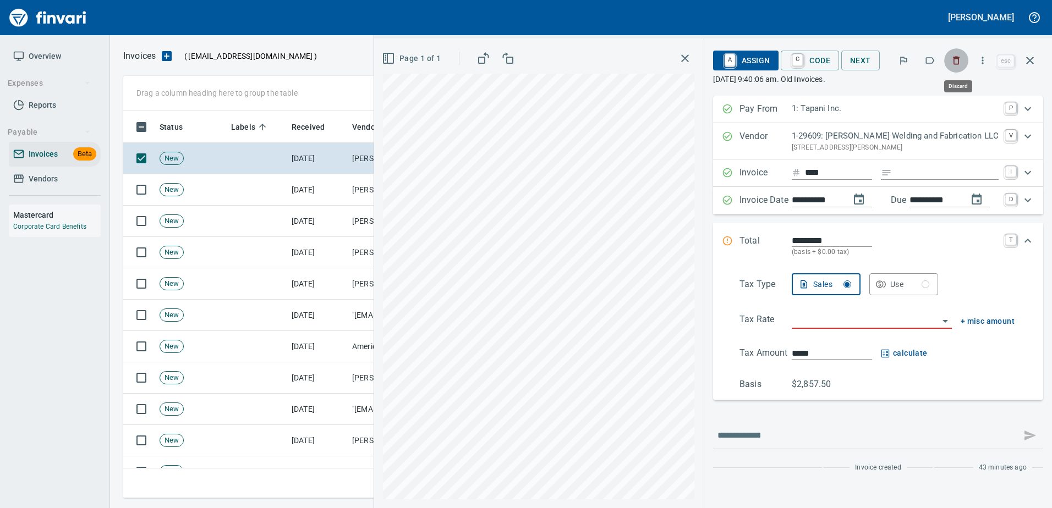 The image size is (1052, 508). I want to click on p: $2,857.50, so click(817, 384).